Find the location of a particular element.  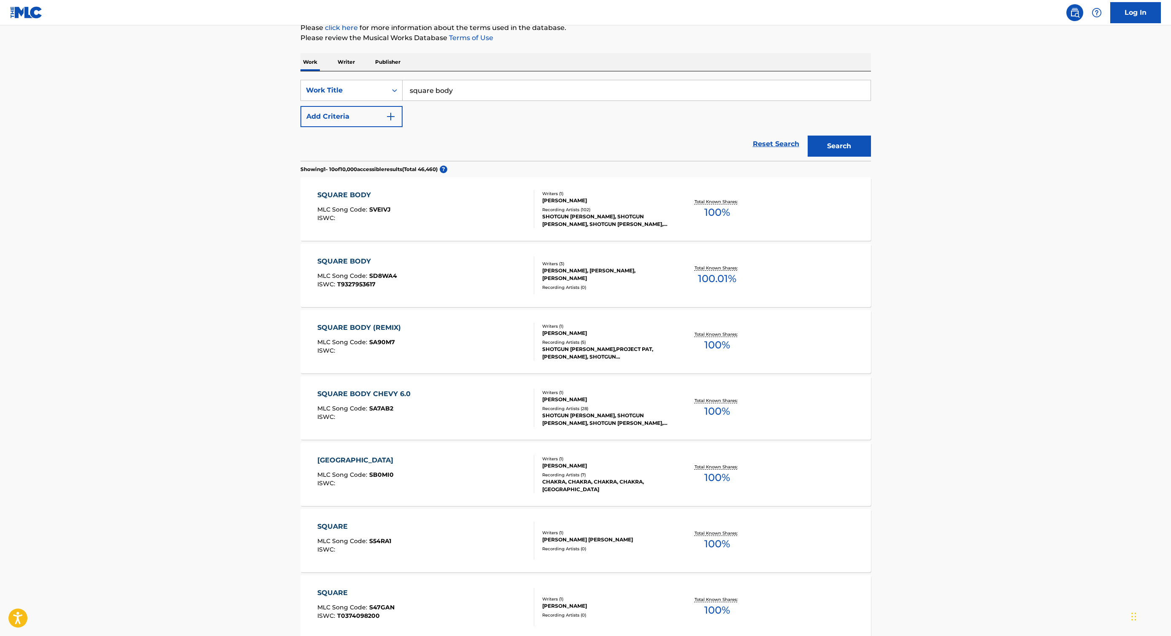

a: Terms of Use is located at coordinates (470, 38).